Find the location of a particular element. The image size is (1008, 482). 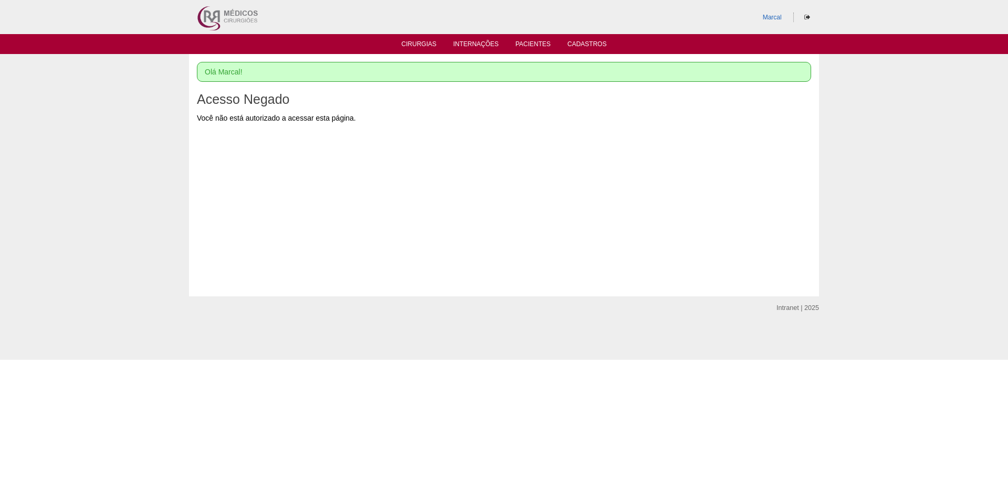

div: Olá Marcal! is located at coordinates (504, 72).